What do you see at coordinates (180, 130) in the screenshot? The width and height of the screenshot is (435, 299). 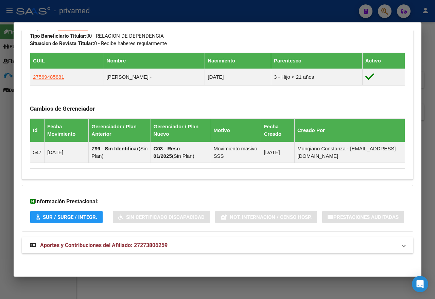 I see `th: Gerenciador / Plan Nuevo` at bounding box center [180, 130].